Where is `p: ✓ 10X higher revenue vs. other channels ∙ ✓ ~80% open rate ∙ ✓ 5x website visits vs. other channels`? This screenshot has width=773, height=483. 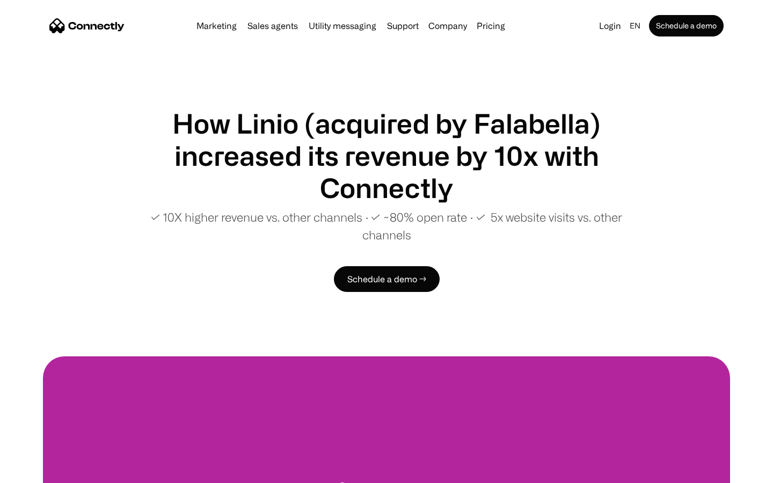
p: ✓ 10X higher revenue vs. other channels ∙ ✓ ~80% open rate ∙ ✓ 5x website visits vs. other channels is located at coordinates (387, 226).